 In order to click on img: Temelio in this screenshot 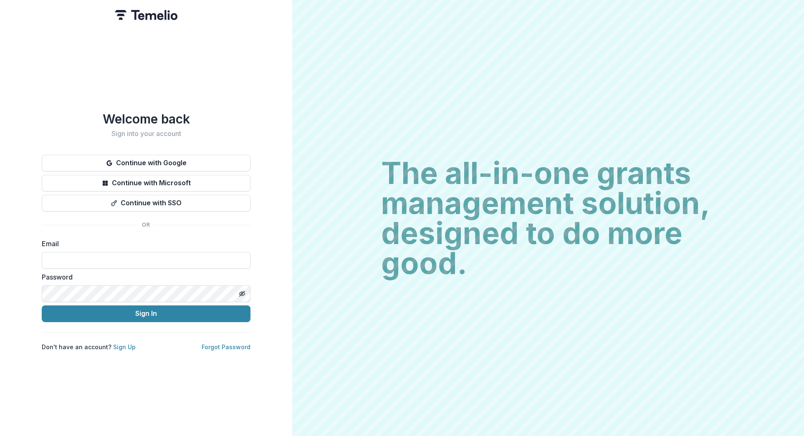, I will do `click(146, 15)`.